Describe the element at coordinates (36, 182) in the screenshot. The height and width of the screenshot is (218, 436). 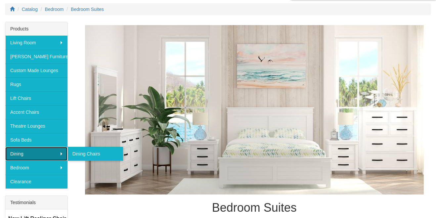
I see `a: Clearance` at that location.